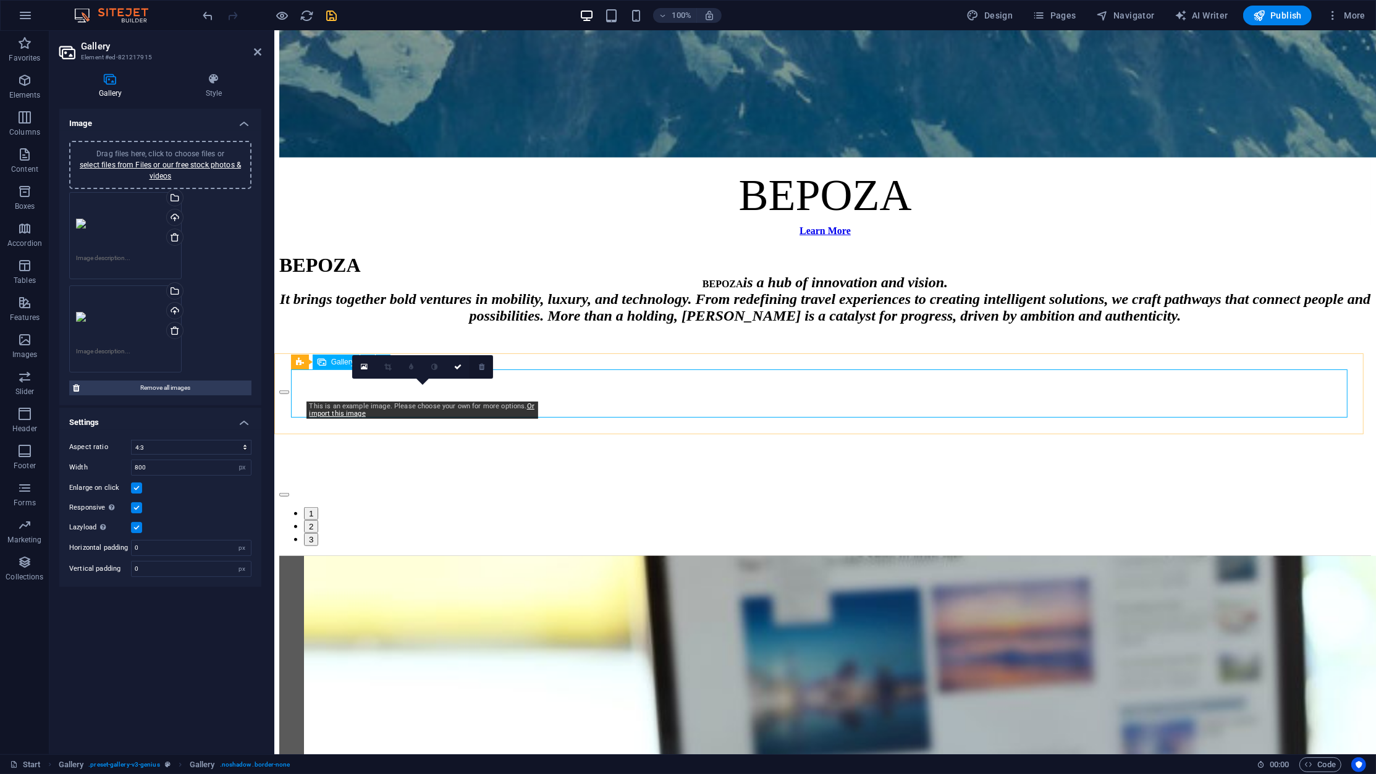  What do you see at coordinates (36, 496) in the screenshot?
I see `button: 2` at bounding box center [36, 496].